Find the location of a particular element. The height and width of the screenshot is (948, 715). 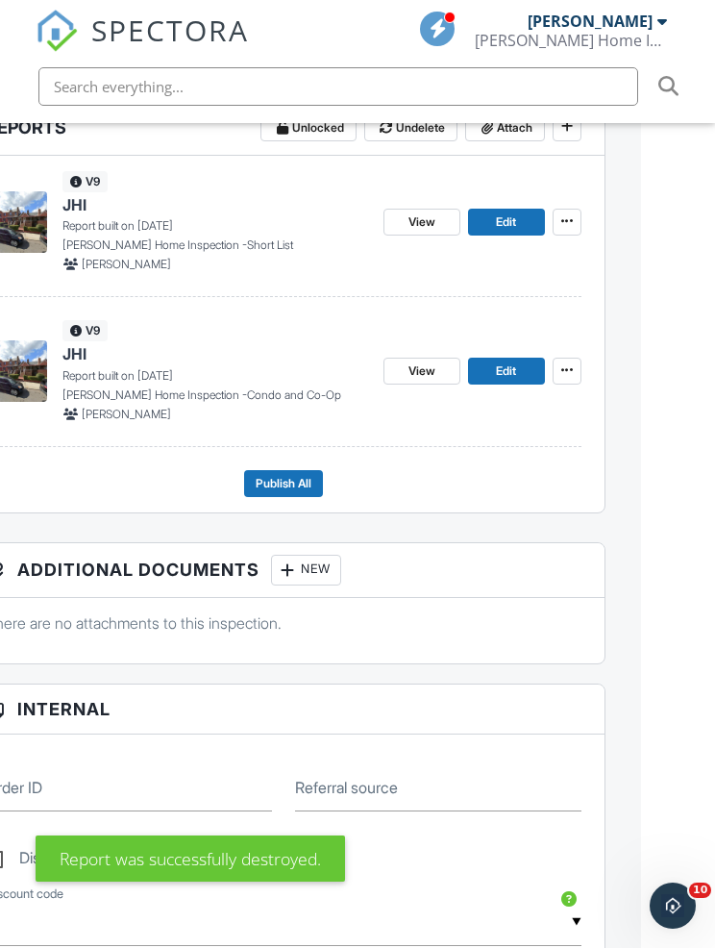

input: Search everything... is located at coordinates (339, 87).